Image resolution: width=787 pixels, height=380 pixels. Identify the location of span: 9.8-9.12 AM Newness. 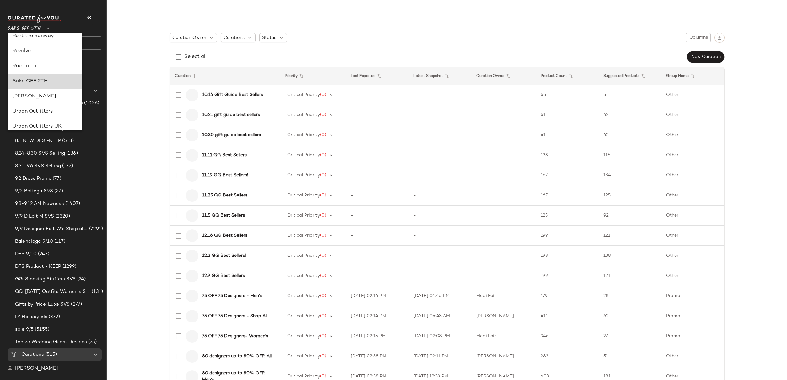
(40, 204).